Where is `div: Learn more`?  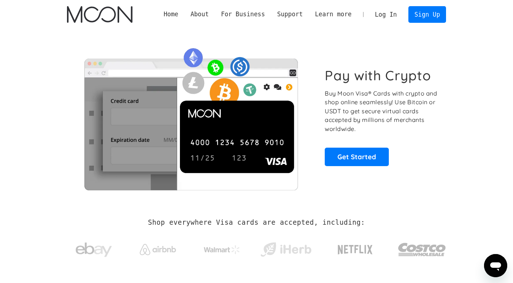
div: Learn more is located at coordinates (333, 14).